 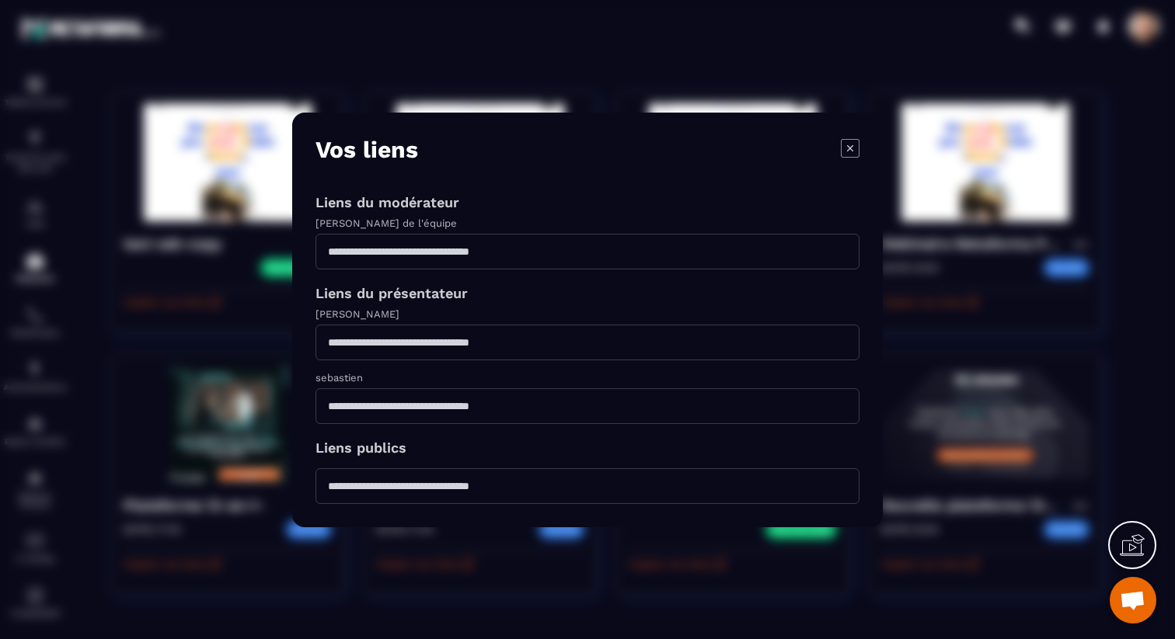 What do you see at coordinates (1133, 601) in the screenshot?
I see `a: Ouvrir le chat` at bounding box center [1133, 601].